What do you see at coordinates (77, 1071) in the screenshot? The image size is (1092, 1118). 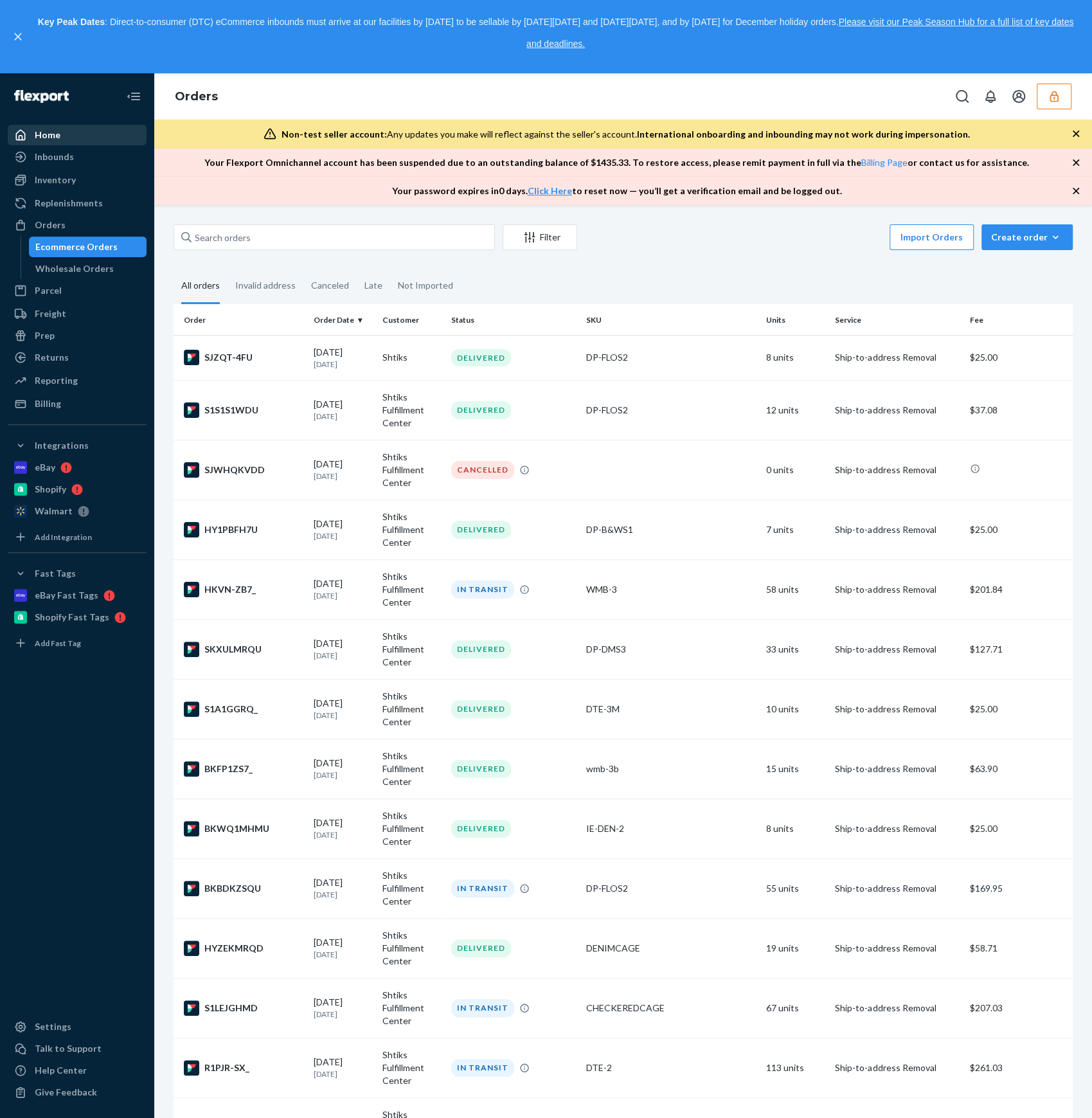 I see `a: Help Center` at bounding box center [77, 1071].